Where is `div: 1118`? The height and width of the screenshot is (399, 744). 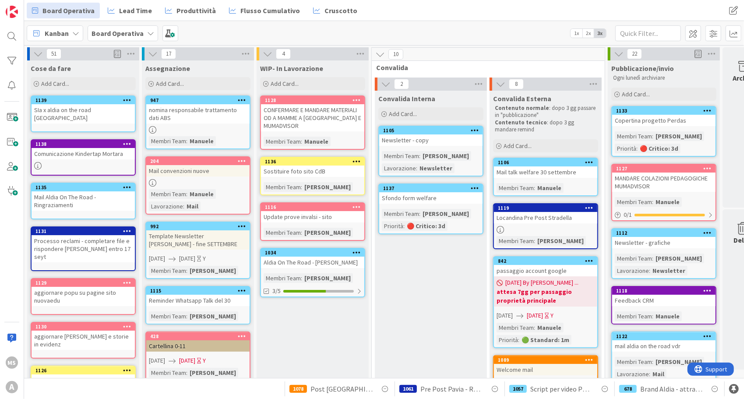 div: 1118 is located at coordinates (664, 291).